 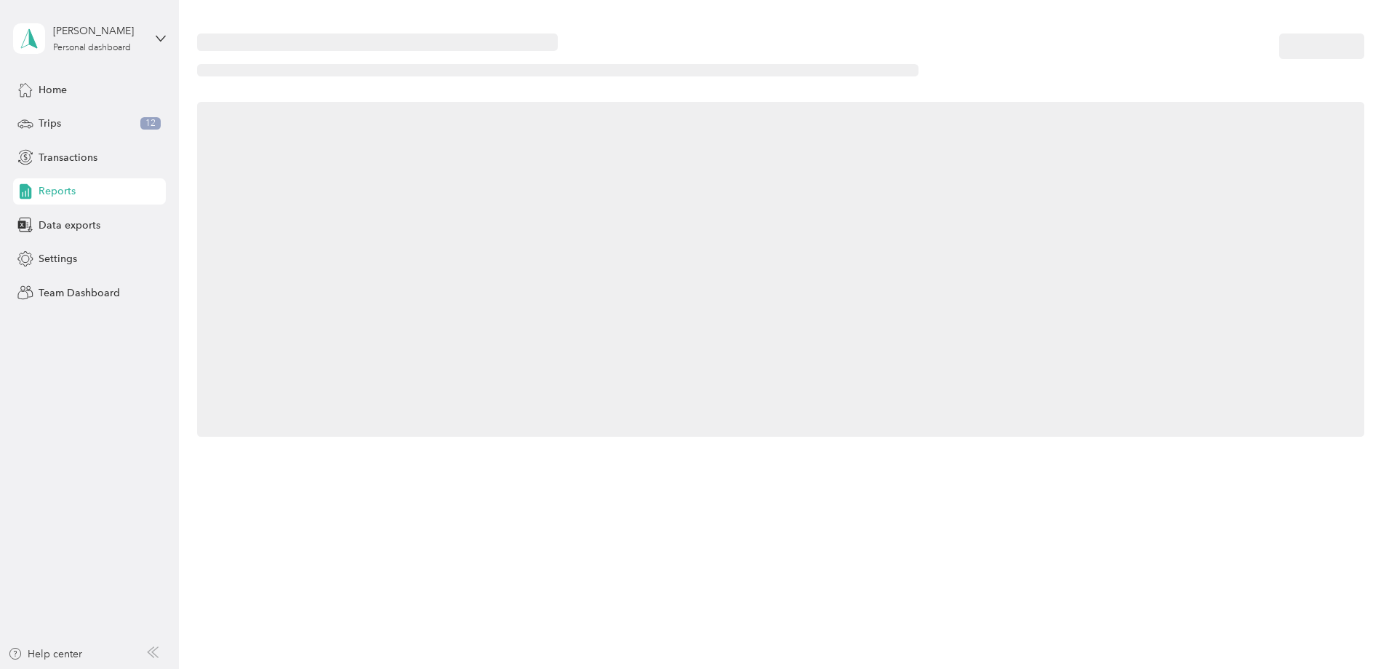 What do you see at coordinates (69, 225) in the screenshot?
I see `span: Data exports` at bounding box center [69, 225].